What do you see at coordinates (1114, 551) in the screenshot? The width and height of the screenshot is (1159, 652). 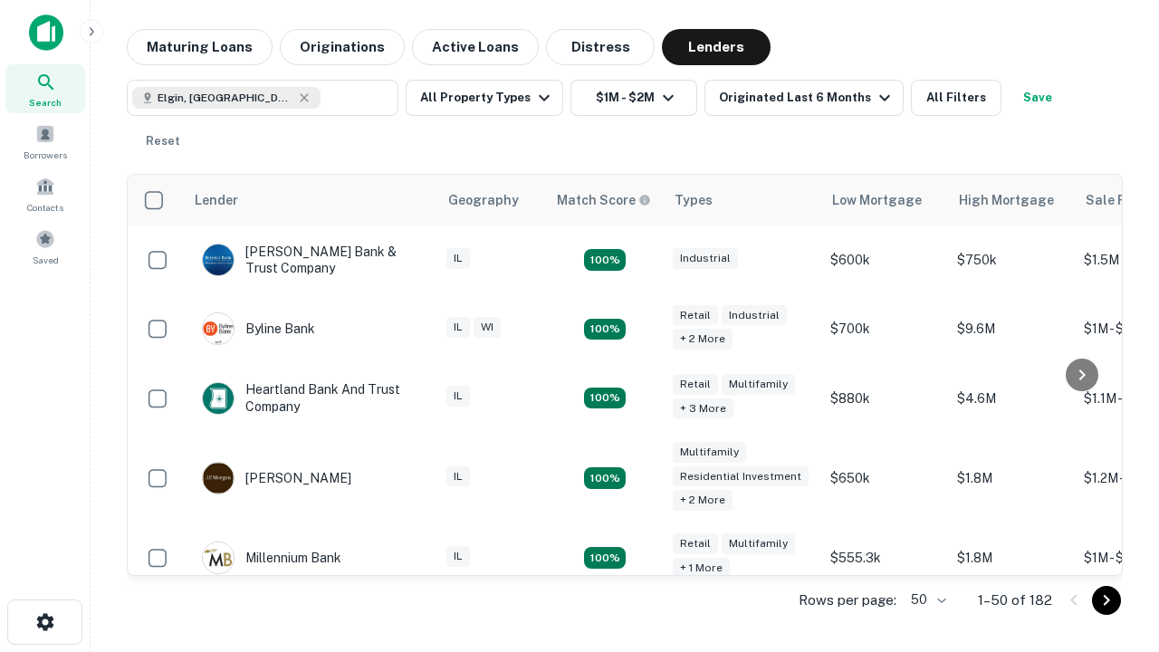 I see `div: Chat Widget` at bounding box center [1114, 551].